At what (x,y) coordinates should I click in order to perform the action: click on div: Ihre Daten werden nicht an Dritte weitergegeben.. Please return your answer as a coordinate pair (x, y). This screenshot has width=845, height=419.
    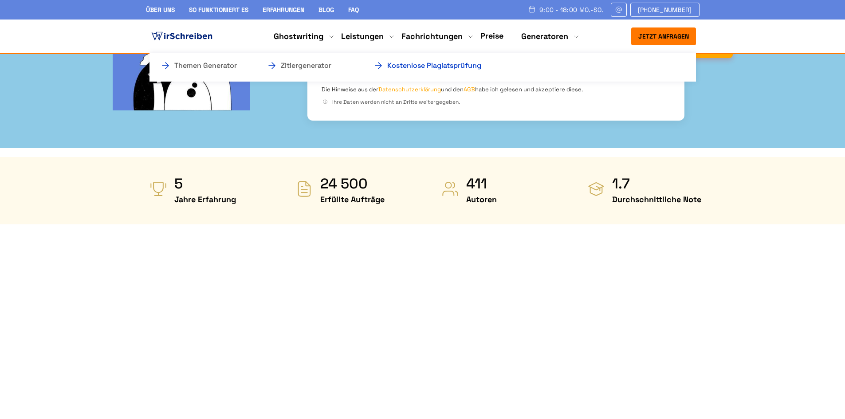
    Looking at the image, I should click on (496, 102).